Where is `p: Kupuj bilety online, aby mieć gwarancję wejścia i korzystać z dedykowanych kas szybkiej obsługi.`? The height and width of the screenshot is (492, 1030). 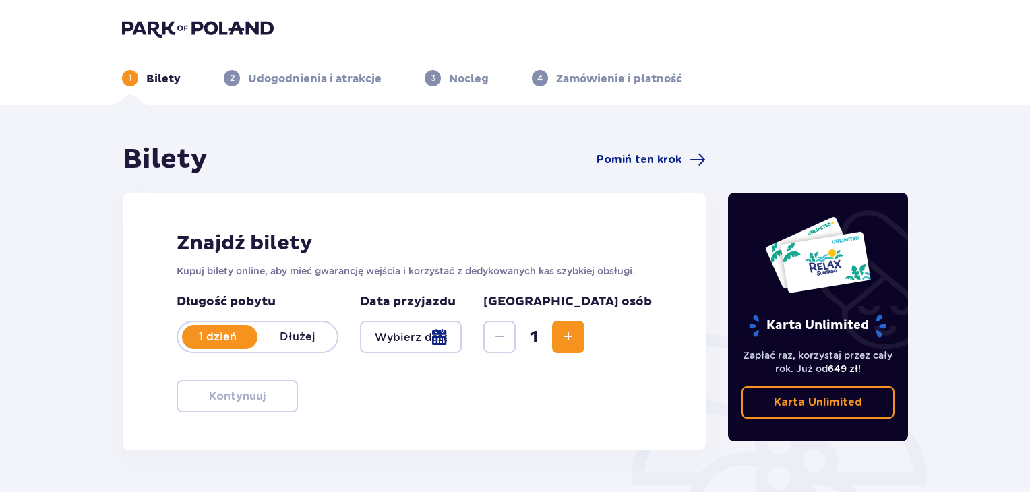
p: Kupuj bilety online, aby mieć gwarancję wejścia i korzystać z dedykowanych kas szybkiej obsługi. is located at coordinates (414, 271).